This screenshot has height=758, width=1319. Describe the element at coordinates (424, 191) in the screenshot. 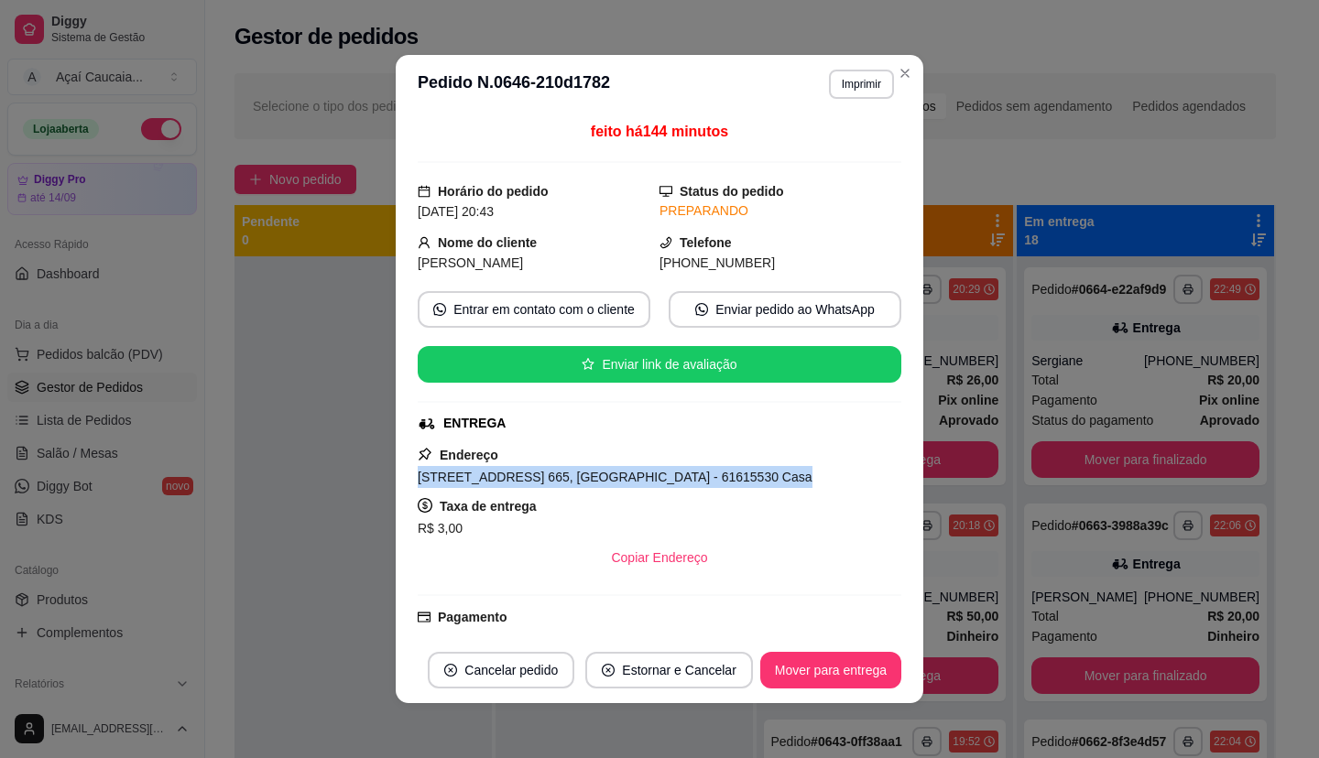

I see `span: calendar` at that location.